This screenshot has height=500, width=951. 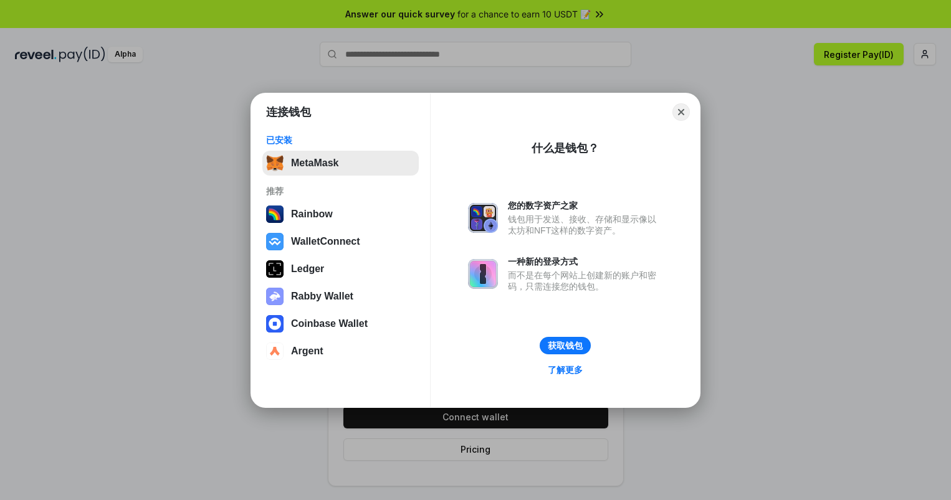 I want to click on div: 而不是在每个网站上创建新的账户和密码，只需连接您的钱包。, so click(x=585, y=281).